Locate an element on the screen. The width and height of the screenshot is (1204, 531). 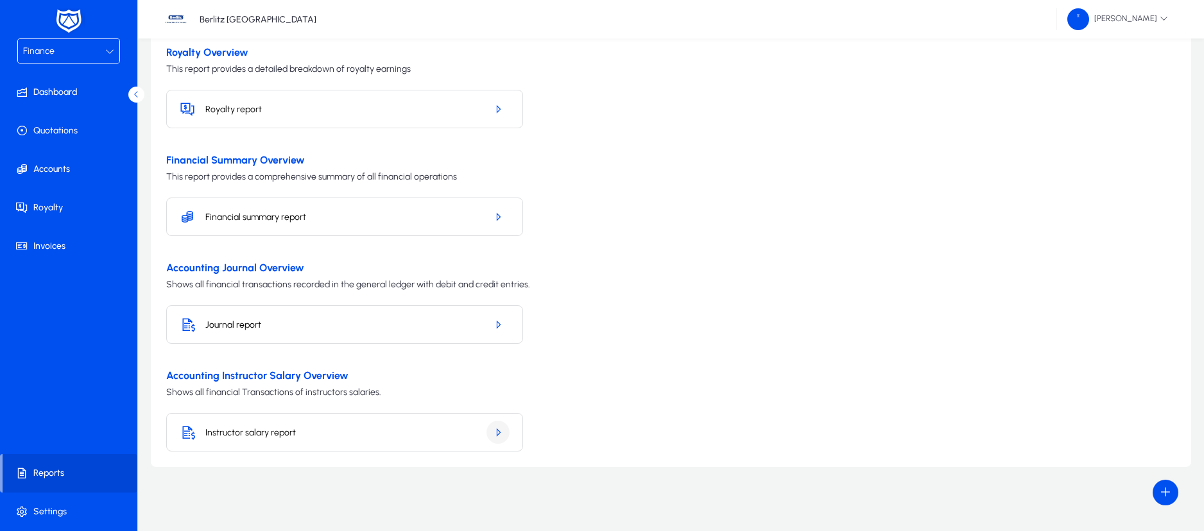
img: 58.png is located at coordinates (1078, 19).